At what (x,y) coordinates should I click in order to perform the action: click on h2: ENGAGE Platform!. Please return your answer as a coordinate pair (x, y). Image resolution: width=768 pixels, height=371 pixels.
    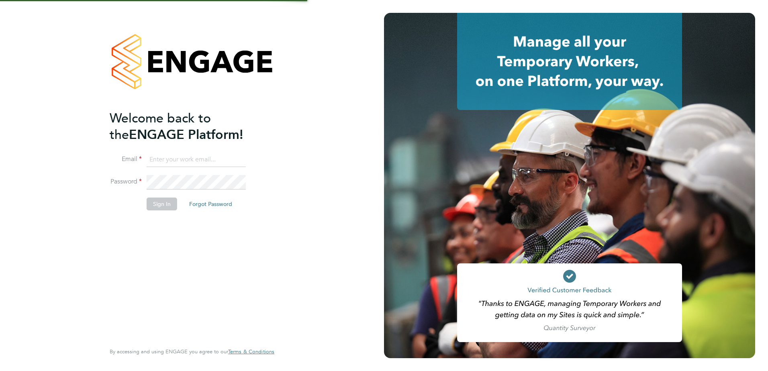
    Looking at the image, I should click on (188, 126).